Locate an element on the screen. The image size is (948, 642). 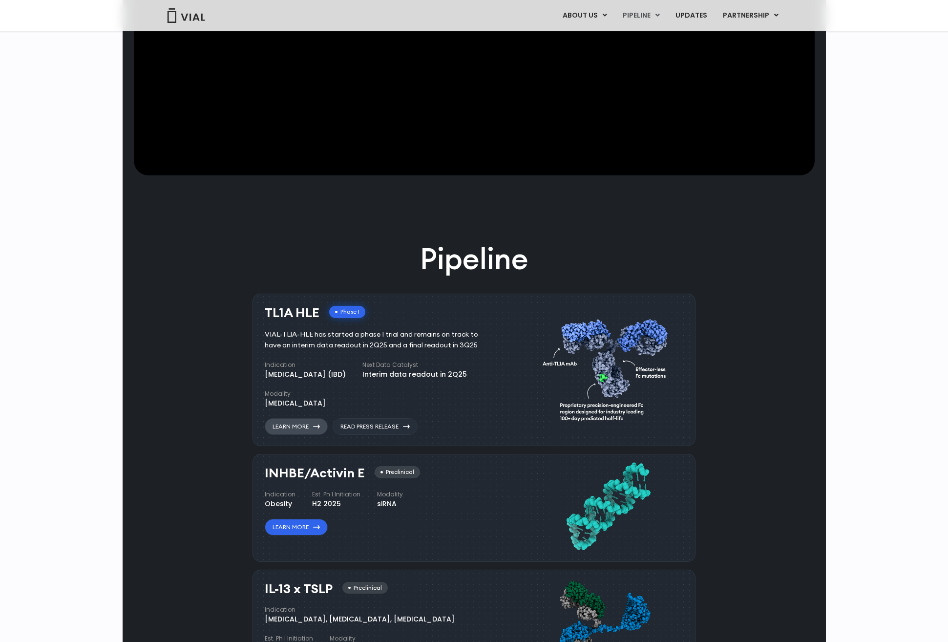
div: Obesity is located at coordinates (280, 504).